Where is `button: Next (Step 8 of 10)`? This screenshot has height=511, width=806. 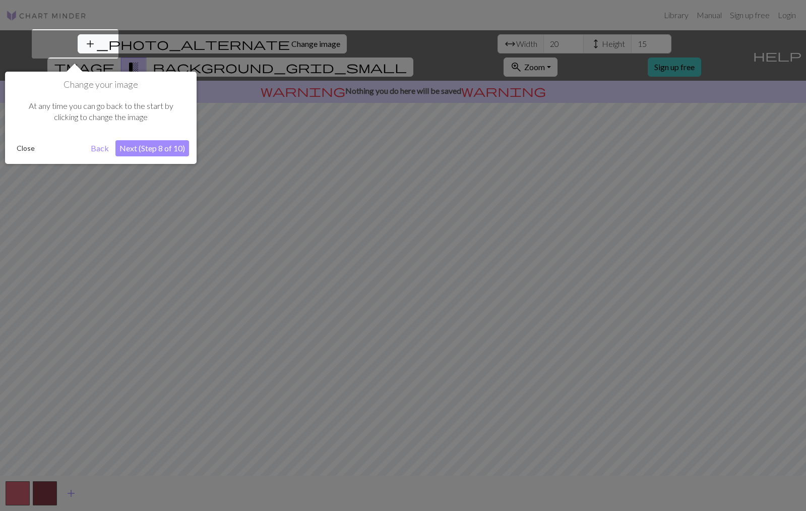
button: Next (Step 8 of 10) is located at coordinates (152, 148).